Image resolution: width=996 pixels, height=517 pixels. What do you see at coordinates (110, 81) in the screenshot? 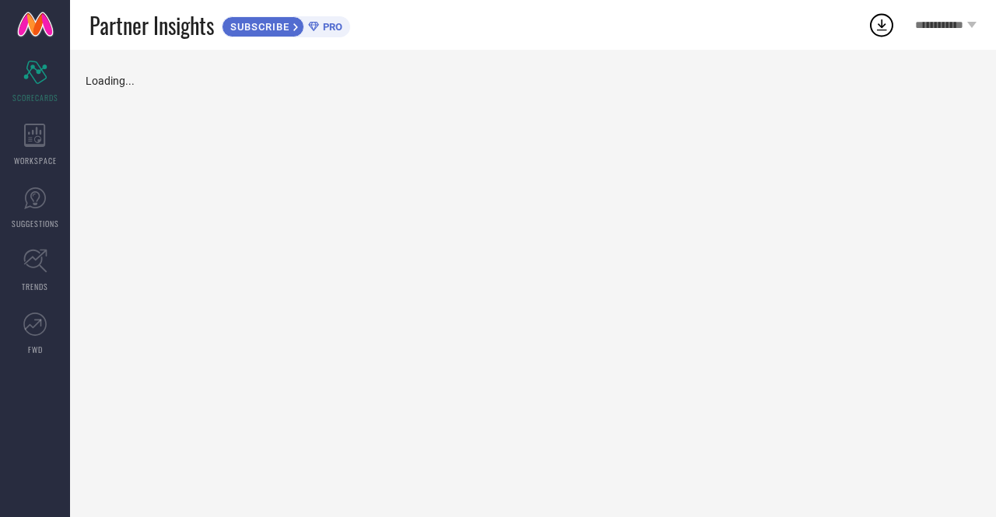
I see `span: Loading...` at bounding box center [110, 81].